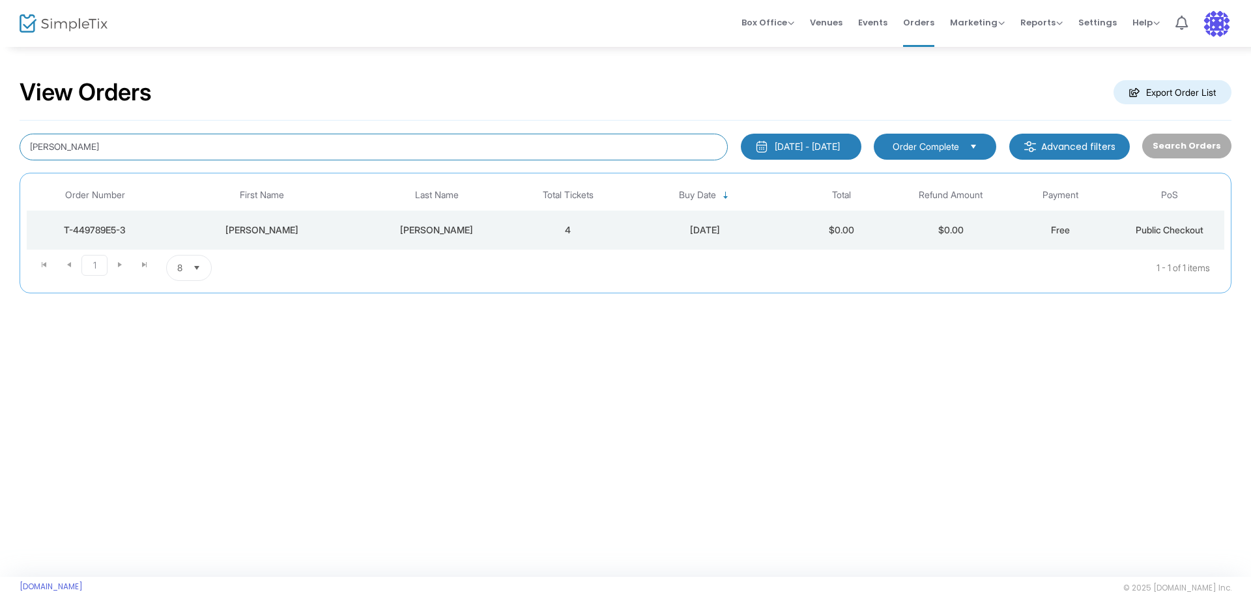 This screenshot has height=616, width=1251. I want to click on span: Sortable, so click(726, 195).